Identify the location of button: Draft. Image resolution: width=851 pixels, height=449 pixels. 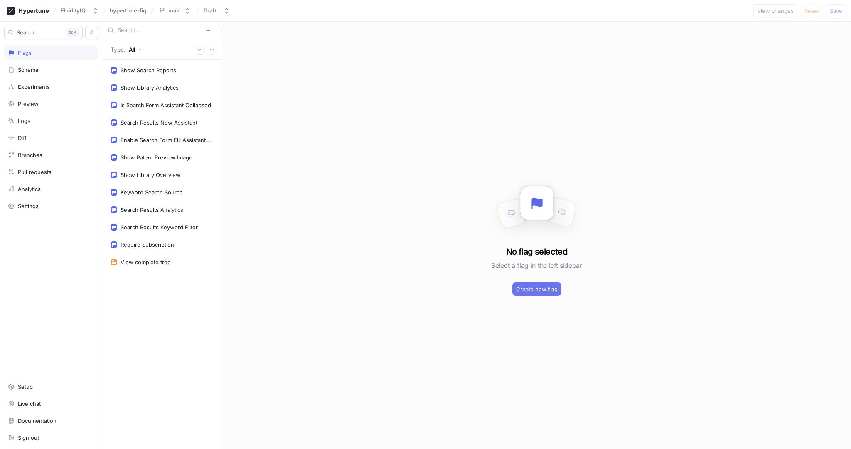
(217, 10).